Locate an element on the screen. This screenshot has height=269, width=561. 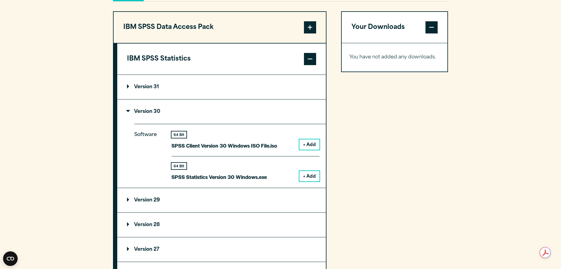
p: Version 28 is located at coordinates (143, 225).